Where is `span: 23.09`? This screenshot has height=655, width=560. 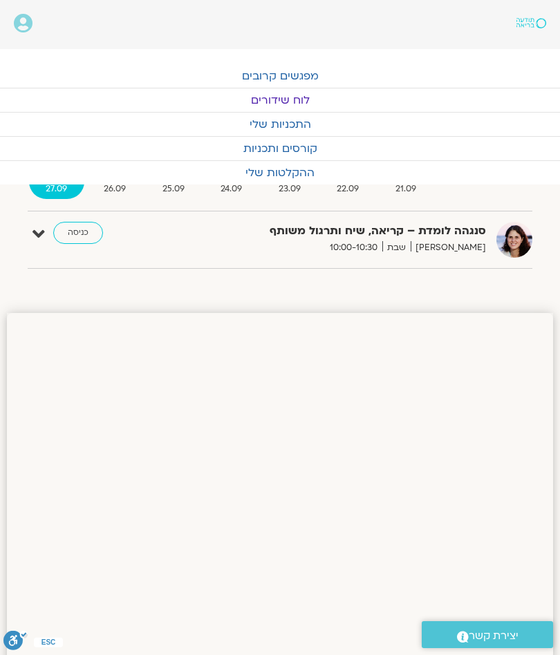 span: 23.09 is located at coordinates (289, 189).